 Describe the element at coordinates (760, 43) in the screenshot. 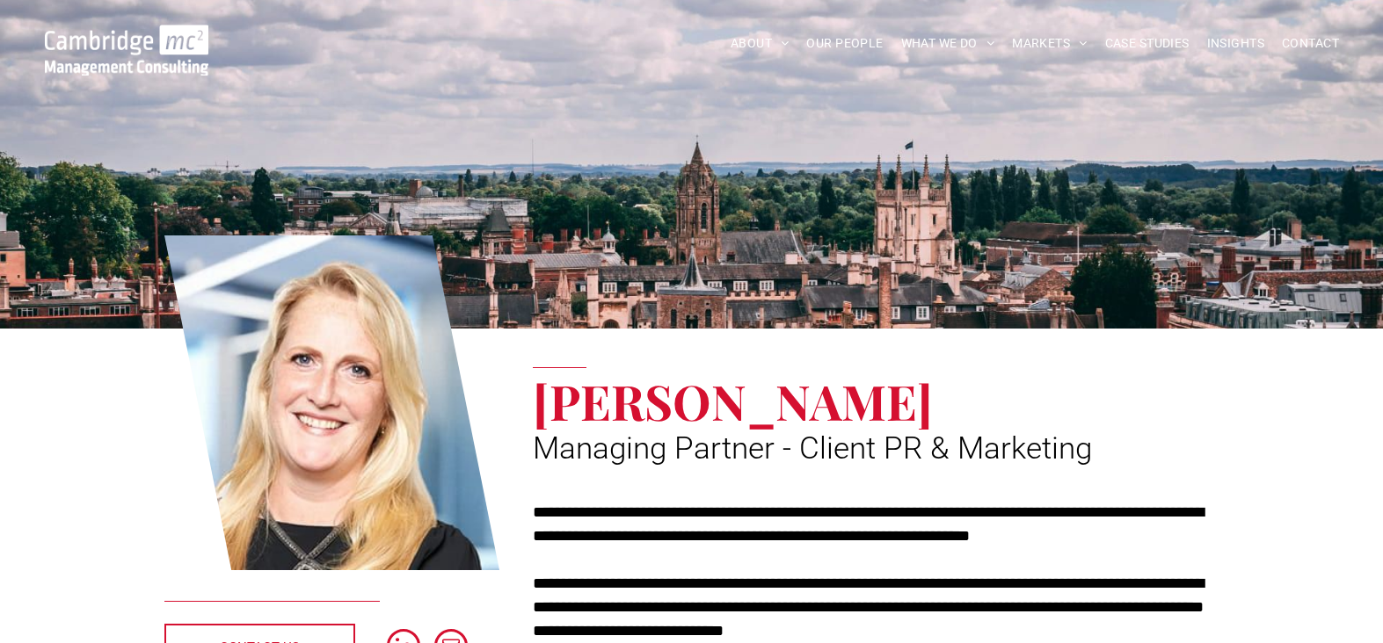

I see `a: ABOUT` at that location.